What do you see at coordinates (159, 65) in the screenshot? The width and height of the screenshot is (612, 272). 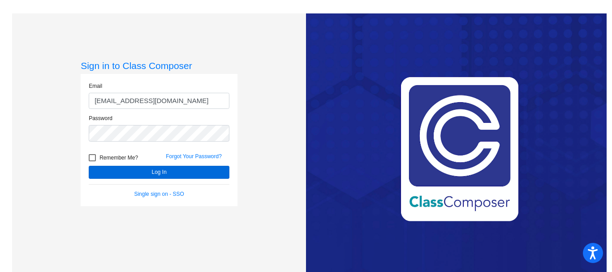 I see `h3: Sign in to Class Composer` at bounding box center [159, 65].